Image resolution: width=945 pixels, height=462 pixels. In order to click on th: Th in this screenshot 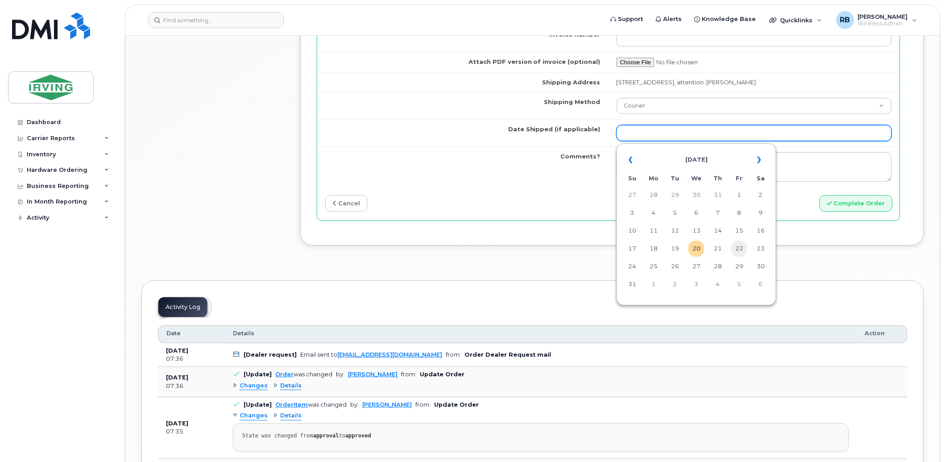, I will do `click(718, 179)`.